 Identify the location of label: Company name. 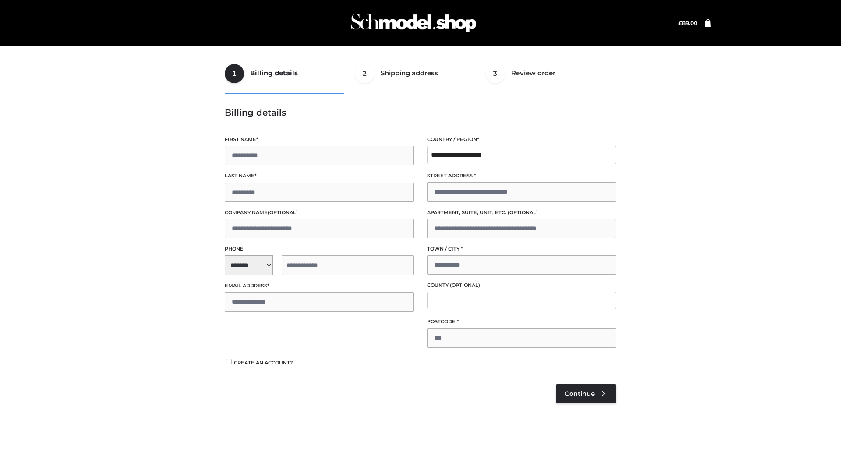
(319, 212).